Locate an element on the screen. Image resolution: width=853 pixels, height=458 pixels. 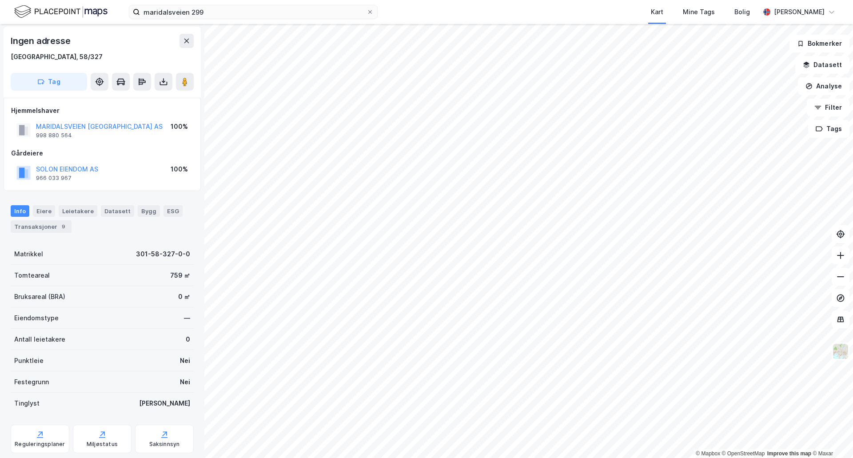
button: Datasett is located at coordinates (822, 65).